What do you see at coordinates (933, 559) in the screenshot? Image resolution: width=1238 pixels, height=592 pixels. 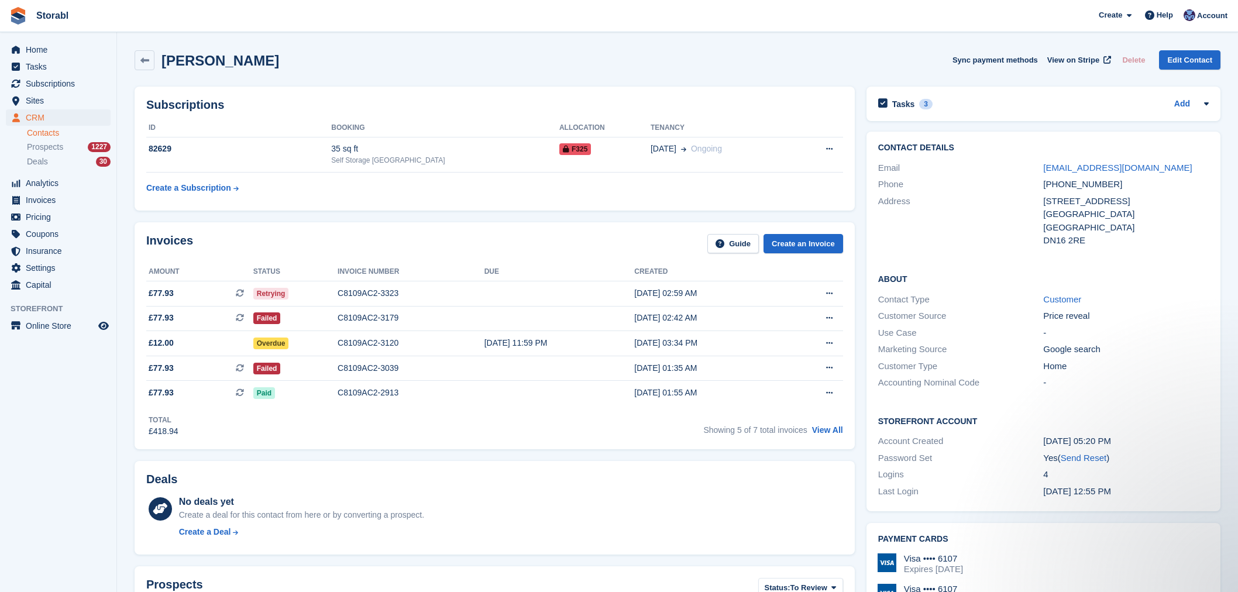 I see `div: Visa •••• 6107` at bounding box center [933, 559].